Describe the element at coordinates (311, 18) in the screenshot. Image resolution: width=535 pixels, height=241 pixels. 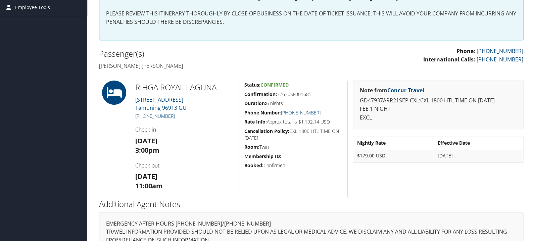
I see `p: PLEASE REVIEW THIS ITINERARY THOROUGHLY BY CLOSE OF BUSINESS ON THE DATE OF TICKET ISSUANCE. THIS...` at that location.